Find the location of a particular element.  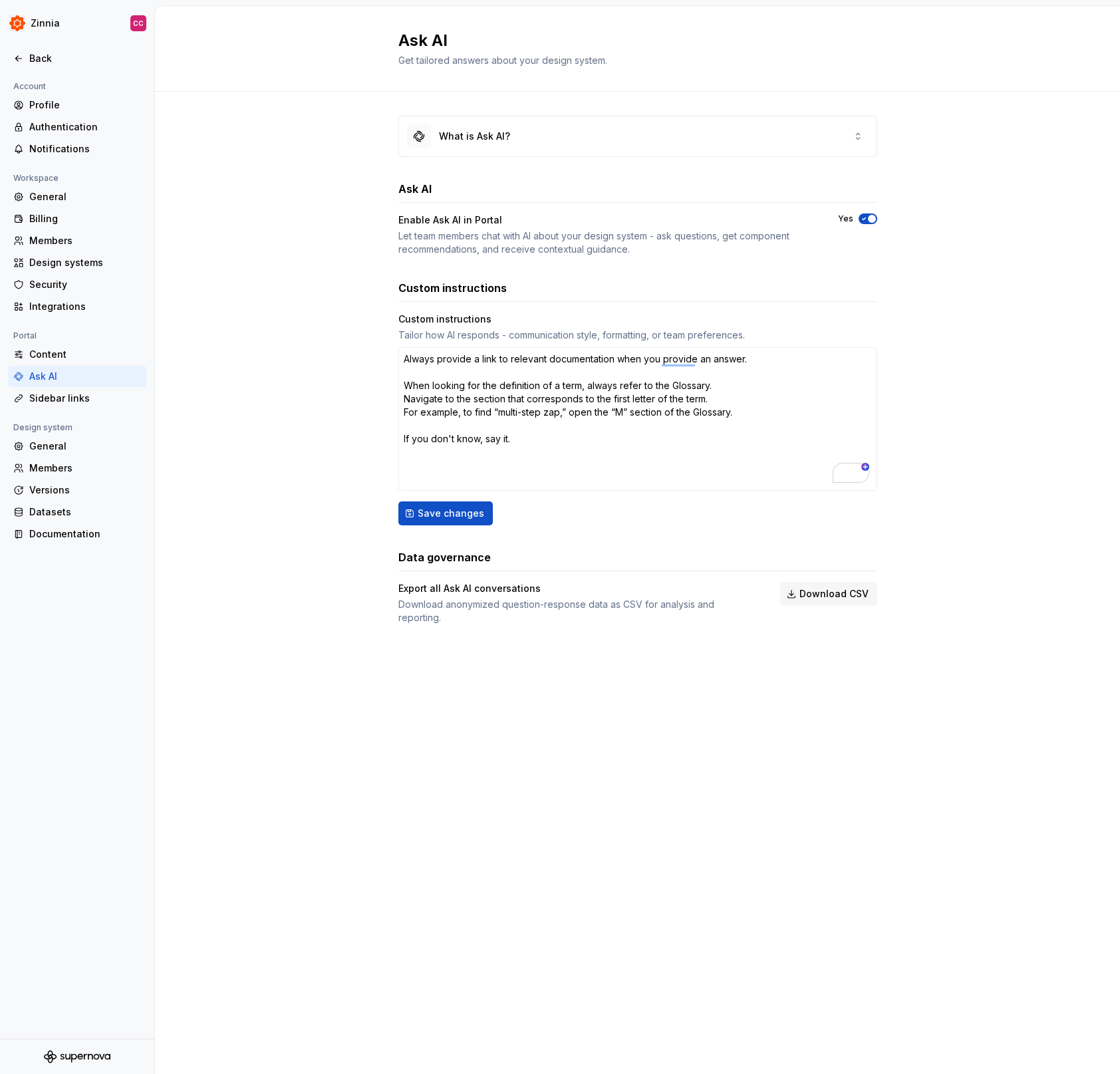

div: Authentication is located at coordinates (85, 127).